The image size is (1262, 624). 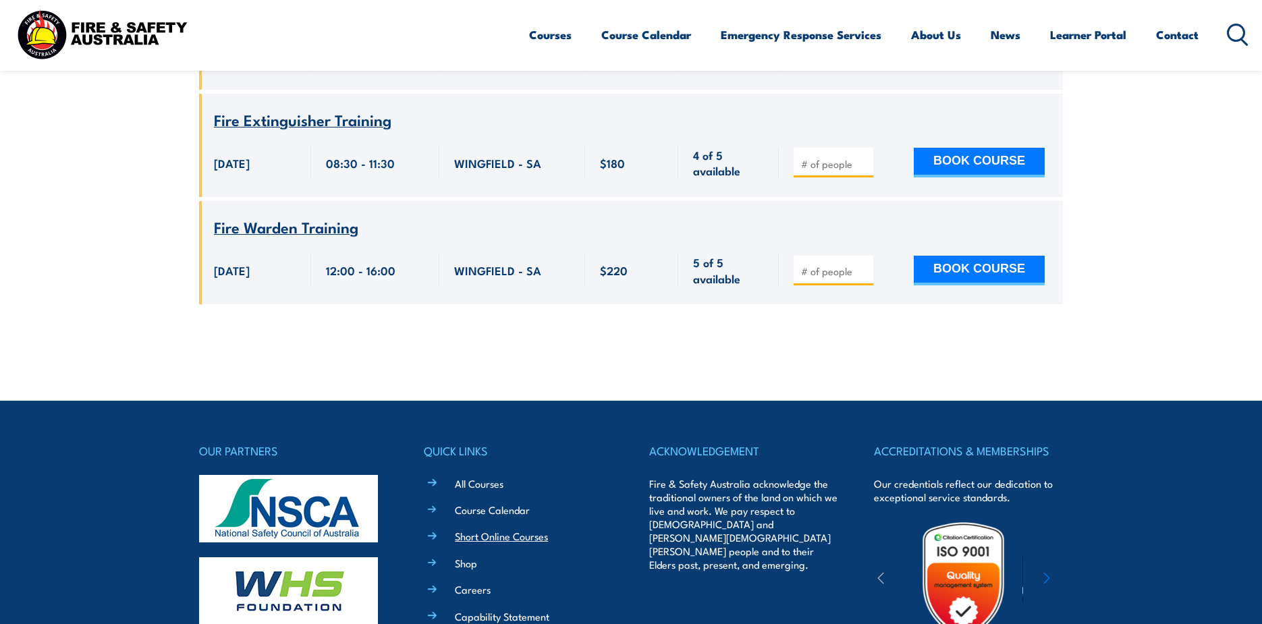 What do you see at coordinates (1177, 34) in the screenshot?
I see `a: Contact` at bounding box center [1177, 34].